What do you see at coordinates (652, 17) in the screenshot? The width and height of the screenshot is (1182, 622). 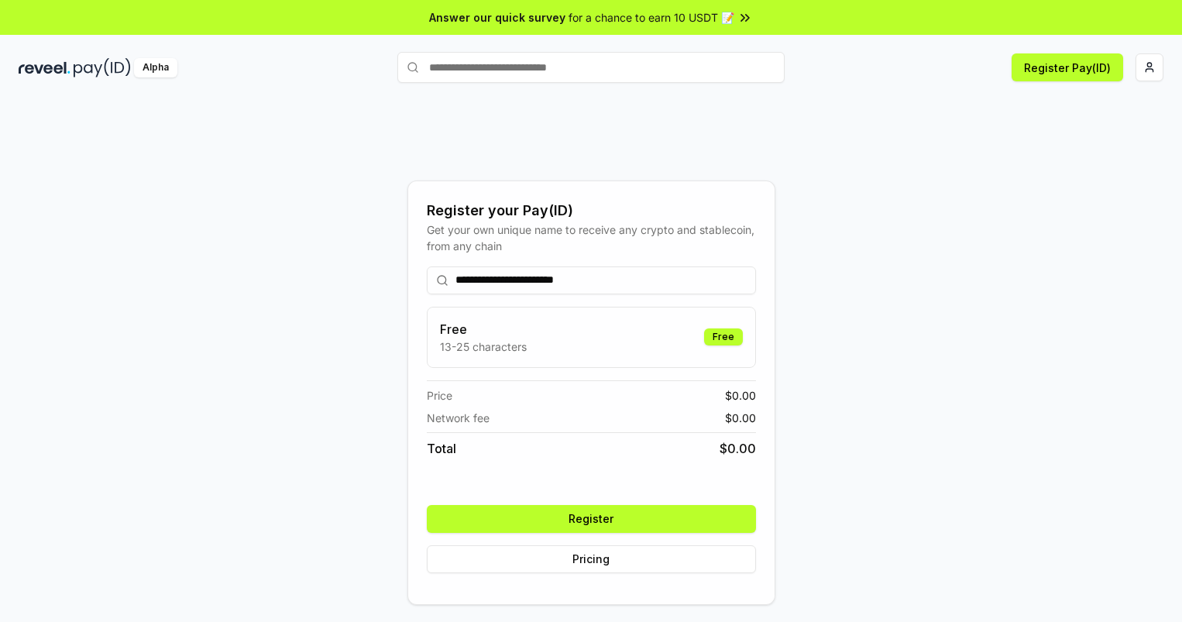 I see `span: for a chance to earn 10 USDT 📝` at bounding box center [652, 17].